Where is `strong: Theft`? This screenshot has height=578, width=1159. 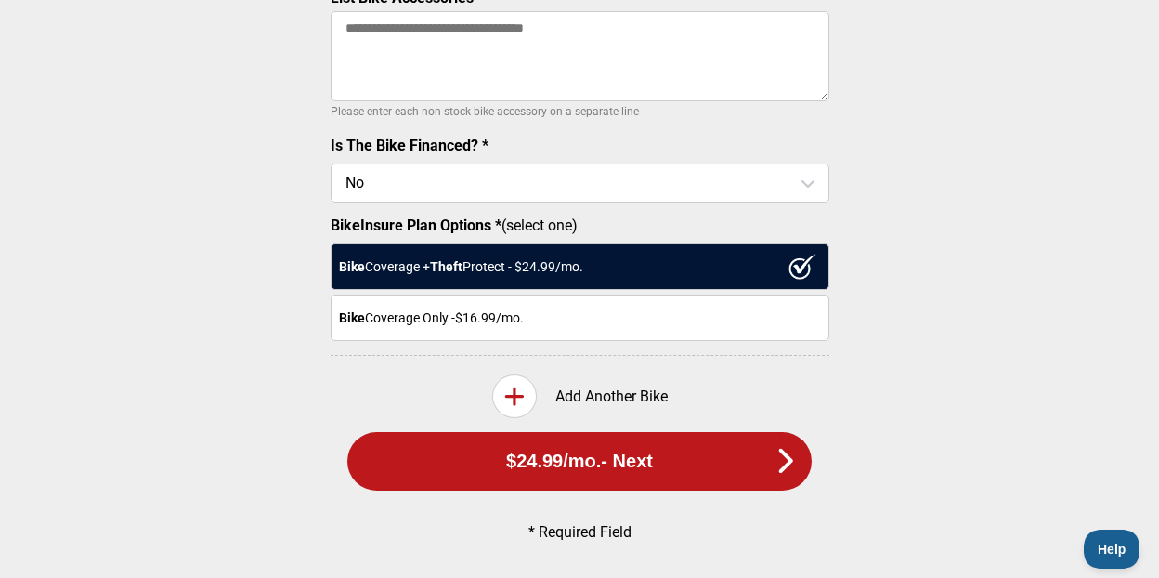
strong: Theft is located at coordinates (446, 267).